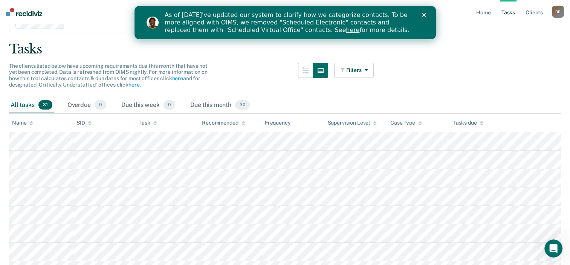 This screenshot has height=265, width=570. Describe the element at coordinates (242, 105) in the screenshot. I see `span: 30` at that location.